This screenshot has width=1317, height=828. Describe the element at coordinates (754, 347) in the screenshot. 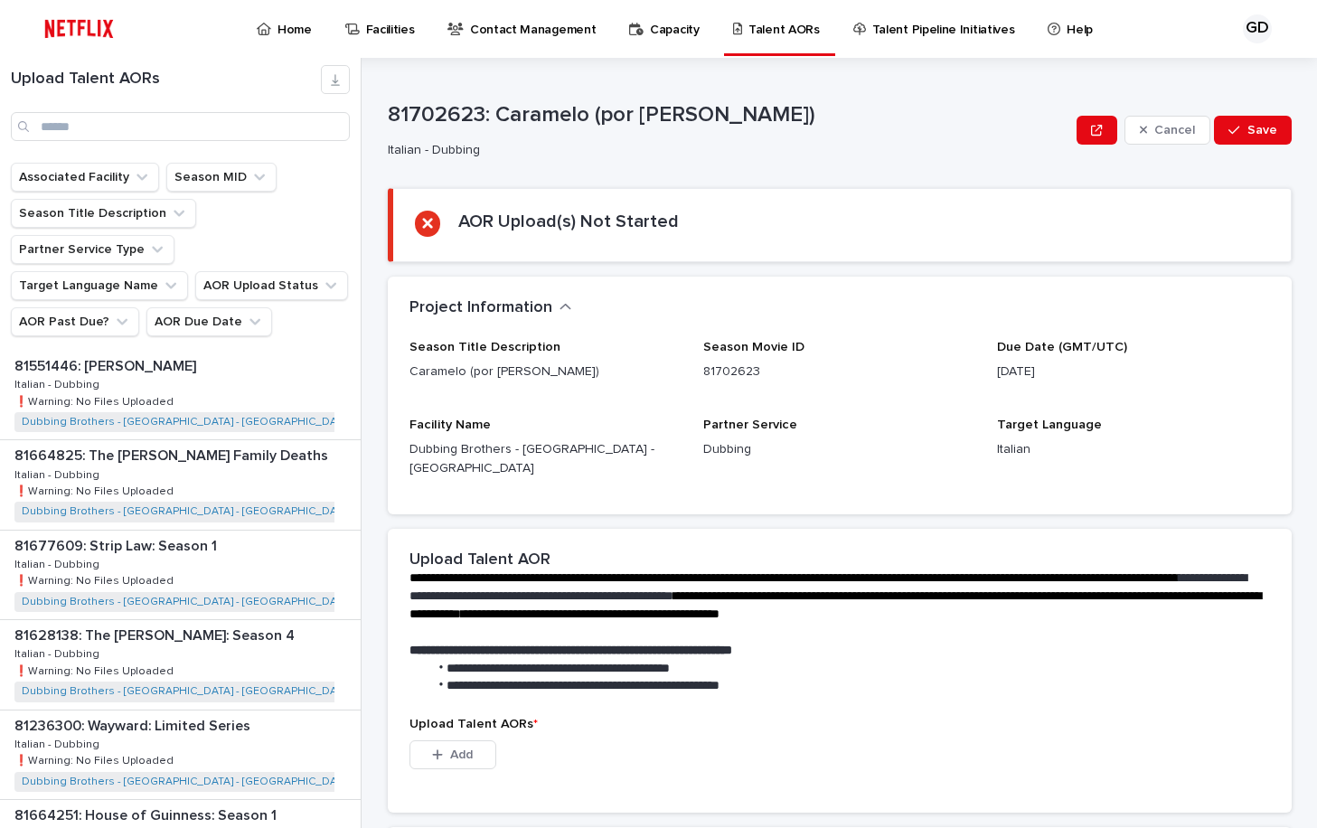

I see `span: Season Movie ID` at that location.